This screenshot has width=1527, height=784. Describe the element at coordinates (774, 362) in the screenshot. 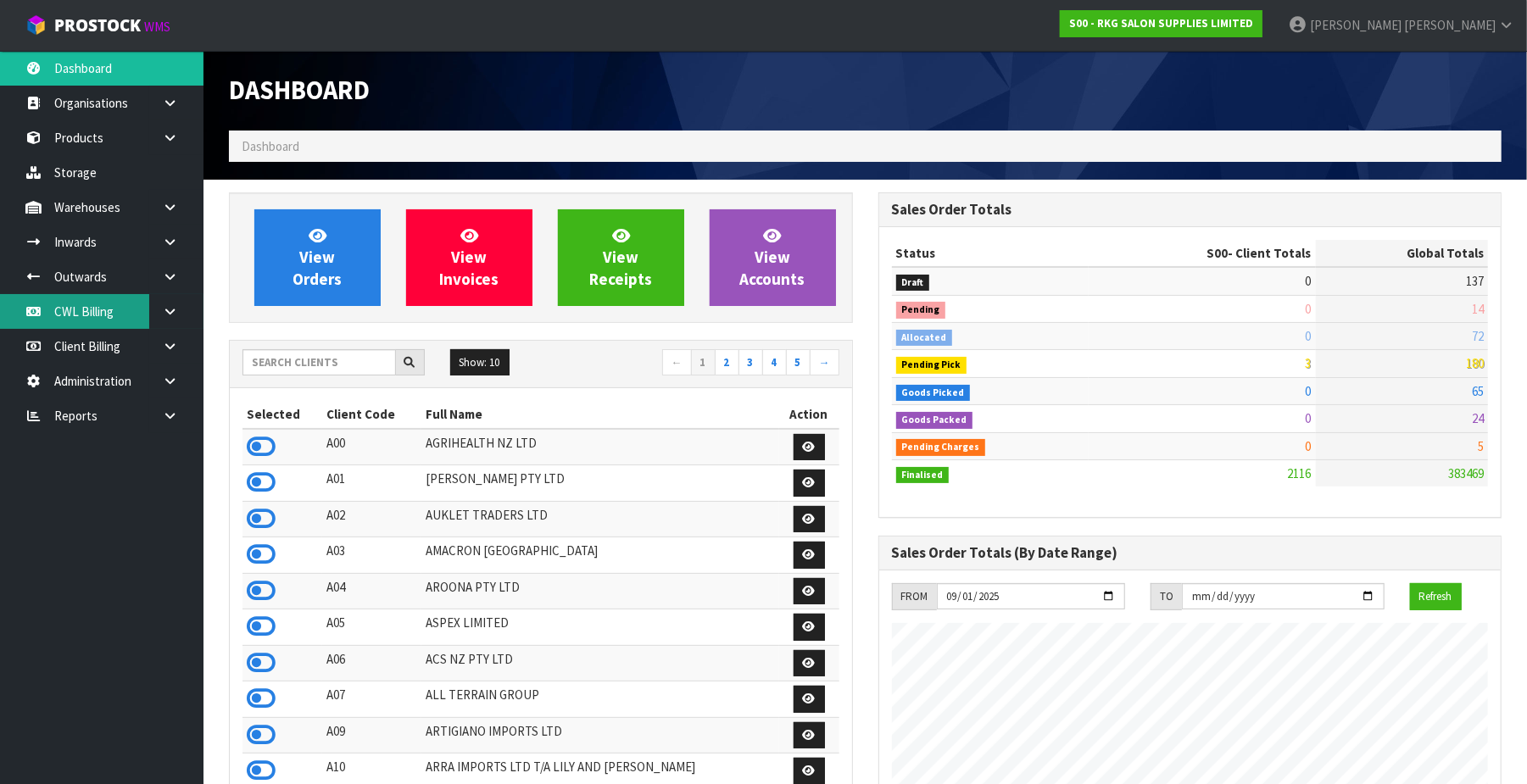

I see `a: 4` at that location.